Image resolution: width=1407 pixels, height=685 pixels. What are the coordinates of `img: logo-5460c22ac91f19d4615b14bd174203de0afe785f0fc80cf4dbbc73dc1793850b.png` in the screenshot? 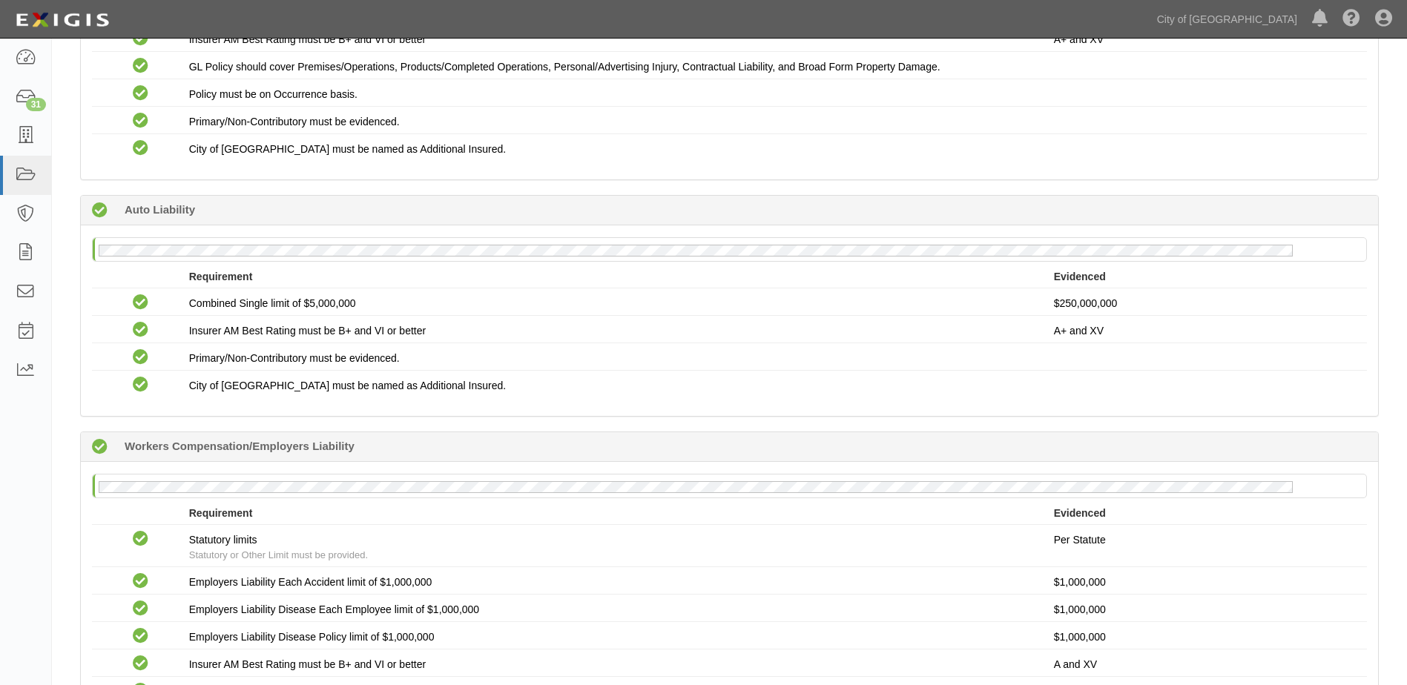 It's located at (62, 20).